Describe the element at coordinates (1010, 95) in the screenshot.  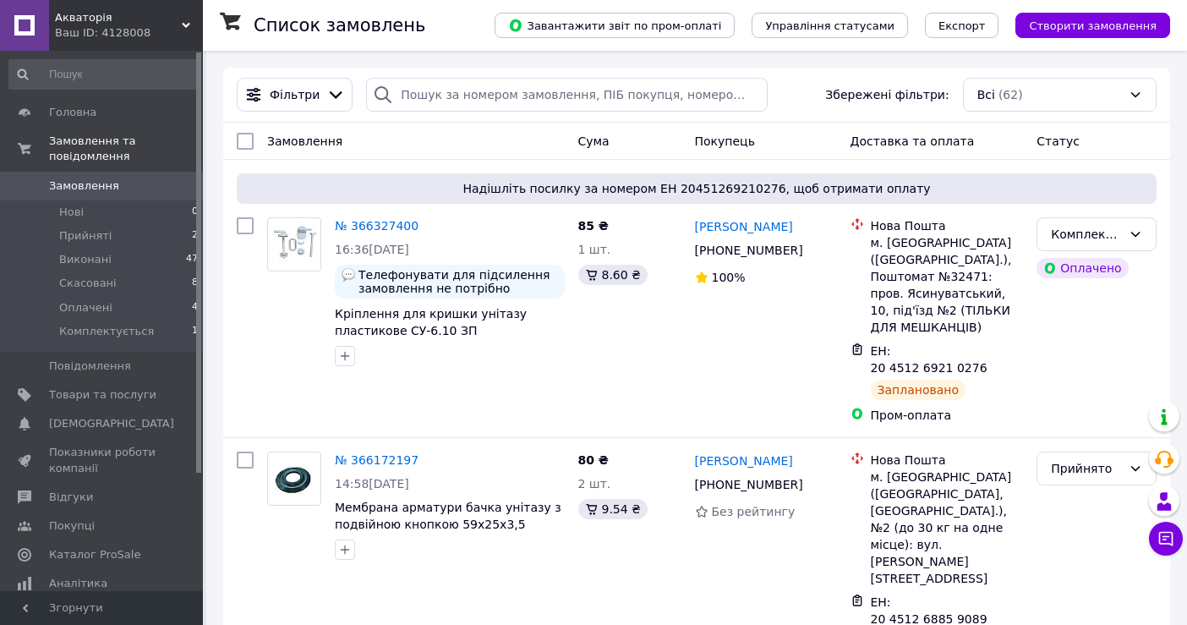
I see `span: (62)` at that location.